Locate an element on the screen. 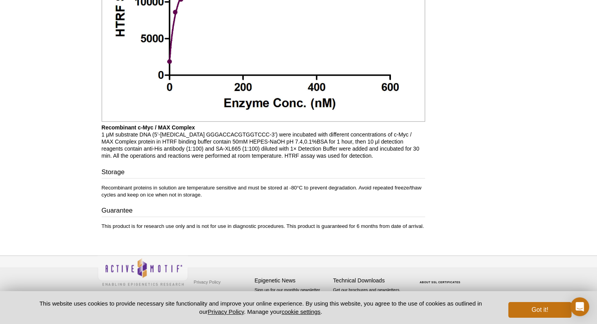  p: Recombinant proteins in solution are temperature sensitive and must be stored at -80°C to prevent... is located at coordinates (264, 192).